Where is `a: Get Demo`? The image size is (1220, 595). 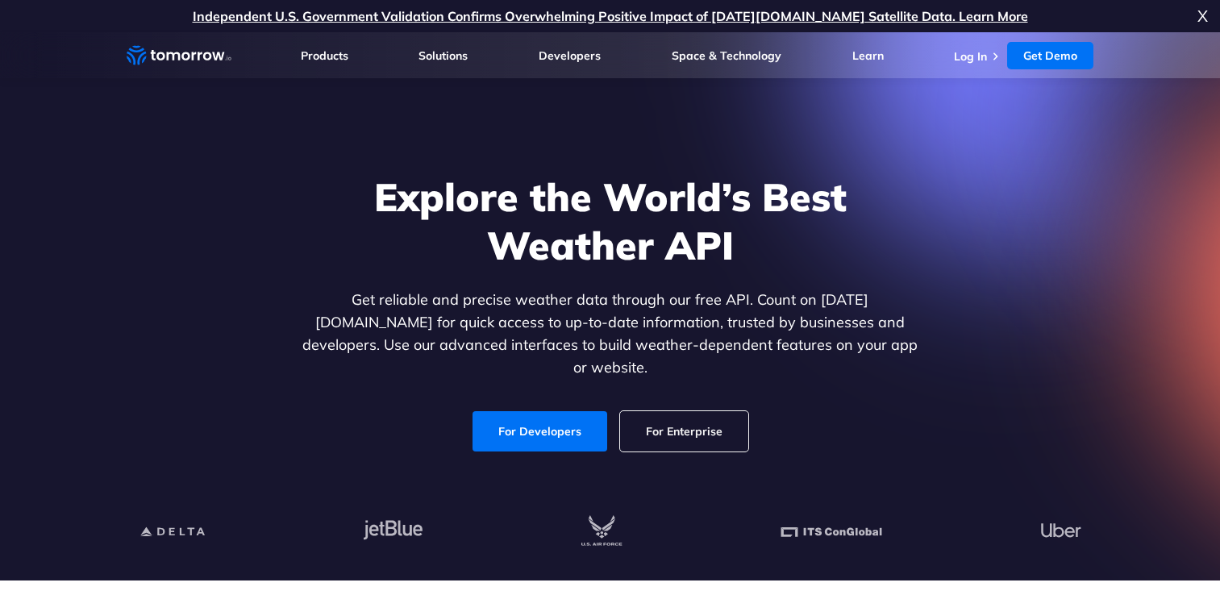
a: Get Demo is located at coordinates (1050, 56).